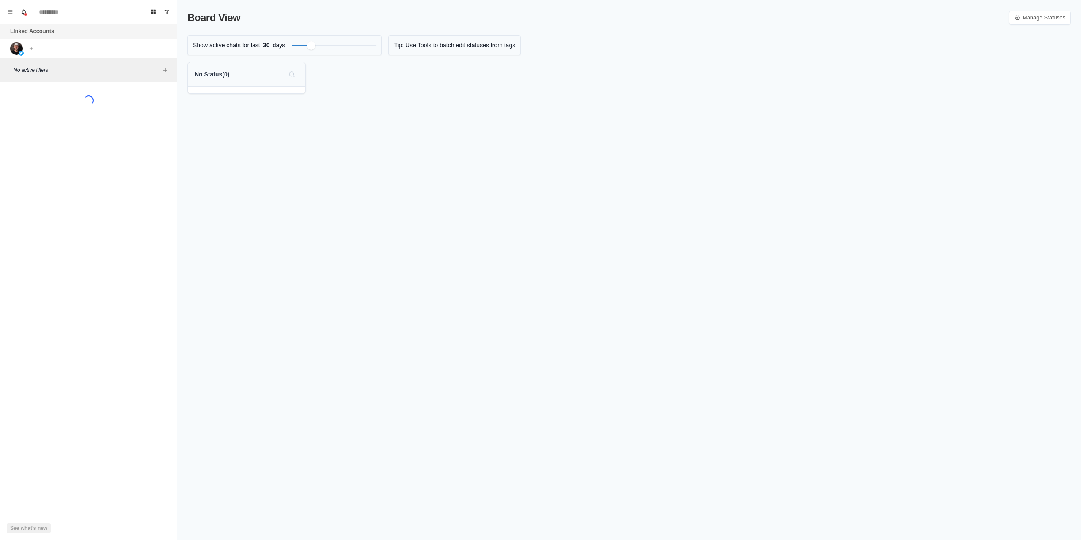 This screenshot has height=540, width=1081. Describe the element at coordinates (226, 45) in the screenshot. I see `p: Show active chats for last` at that location.